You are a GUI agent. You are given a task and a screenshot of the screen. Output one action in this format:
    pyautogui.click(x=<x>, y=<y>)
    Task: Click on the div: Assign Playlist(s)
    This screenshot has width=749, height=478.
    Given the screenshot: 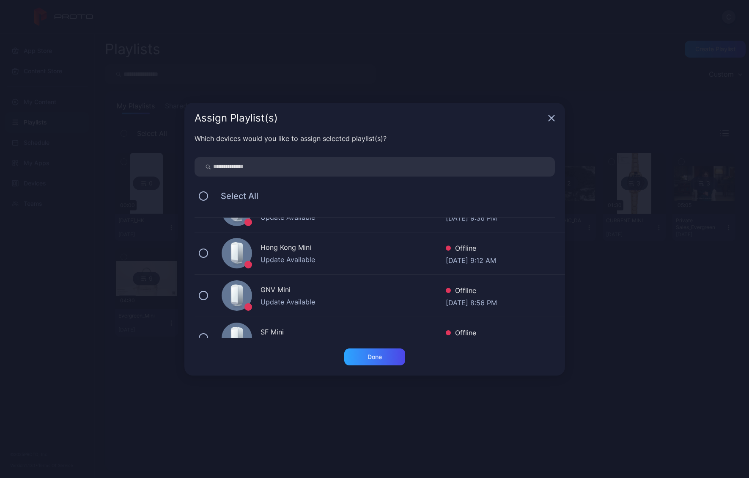 What is the action you would take?
    pyautogui.click(x=370, y=118)
    